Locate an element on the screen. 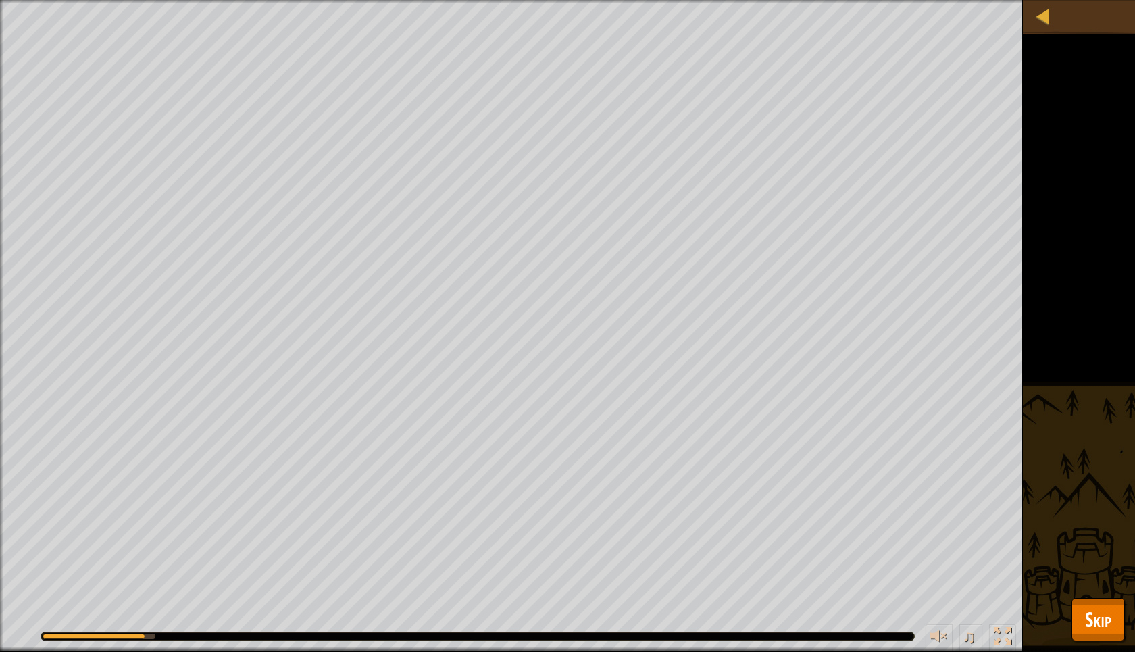 This screenshot has height=652, width=1135. button: Toggle fullscreen is located at coordinates (1003, 638).